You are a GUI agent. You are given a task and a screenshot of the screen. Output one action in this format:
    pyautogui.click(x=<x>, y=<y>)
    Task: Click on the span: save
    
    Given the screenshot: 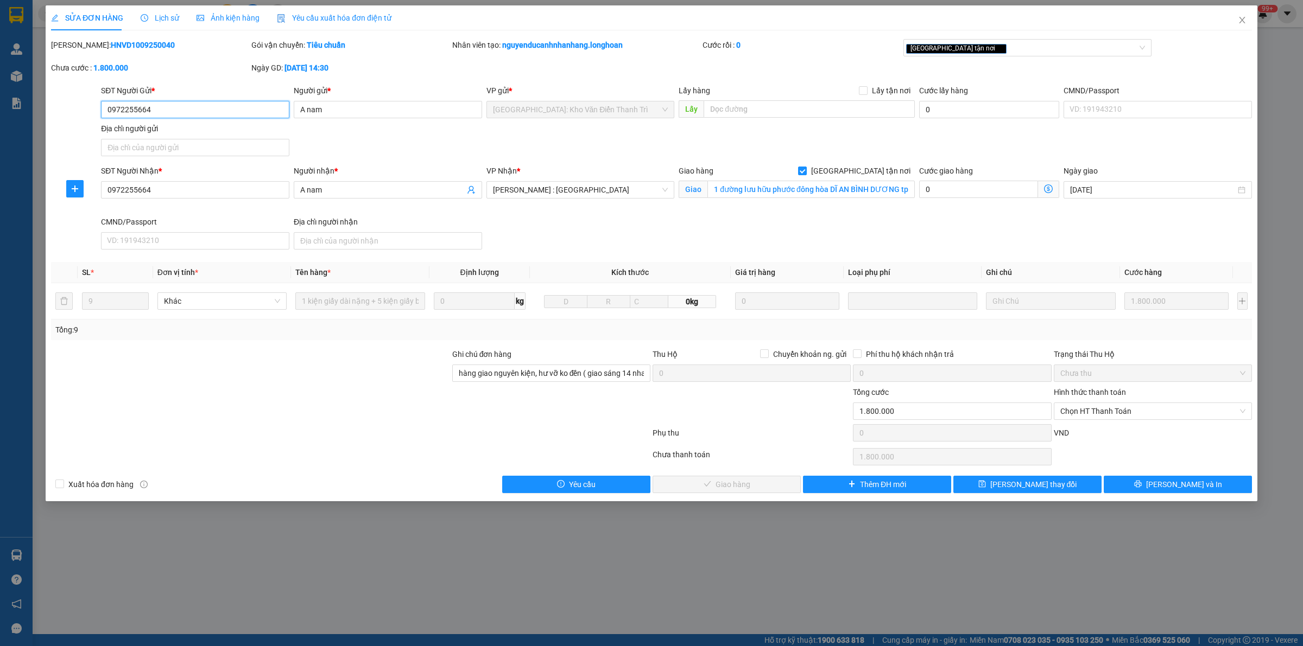 What is the action you would take?
    pyautogui.click(x=982, y=485)
    